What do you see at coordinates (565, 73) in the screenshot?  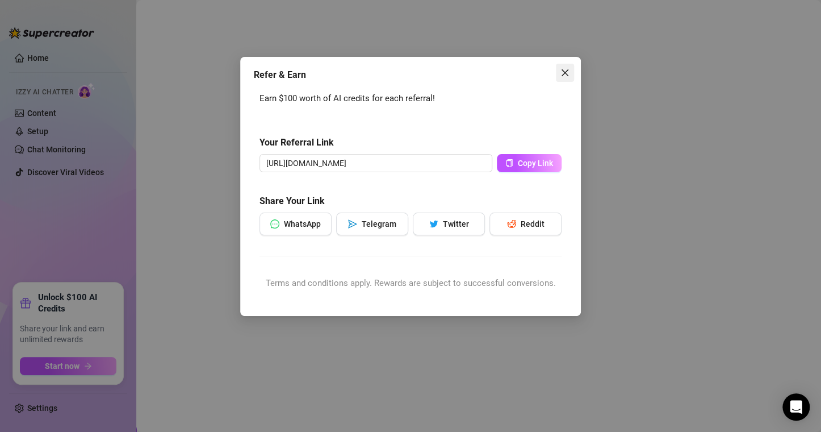 I see `span: close` at bounding box center [565, 73].